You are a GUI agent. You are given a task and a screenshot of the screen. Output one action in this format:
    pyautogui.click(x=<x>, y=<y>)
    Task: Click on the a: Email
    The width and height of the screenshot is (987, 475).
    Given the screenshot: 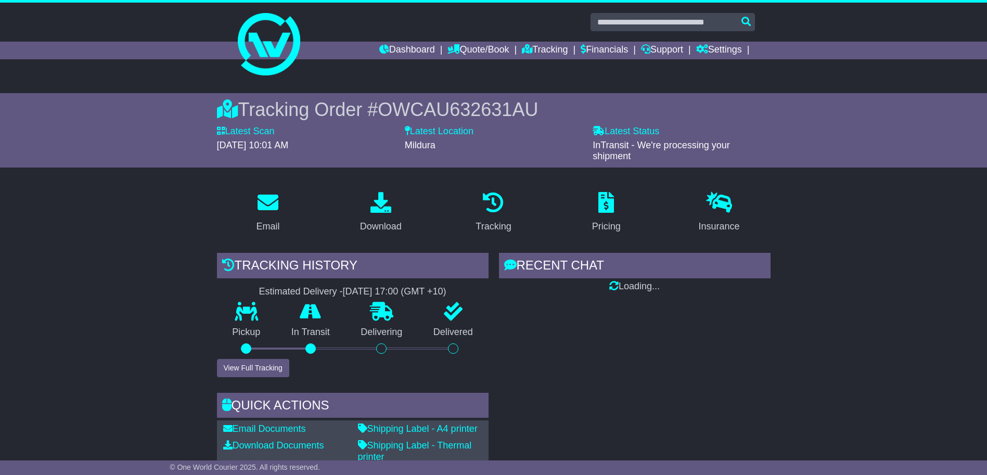 What is the action you would take?
    pyautogui.click(x=268, y=213)
    